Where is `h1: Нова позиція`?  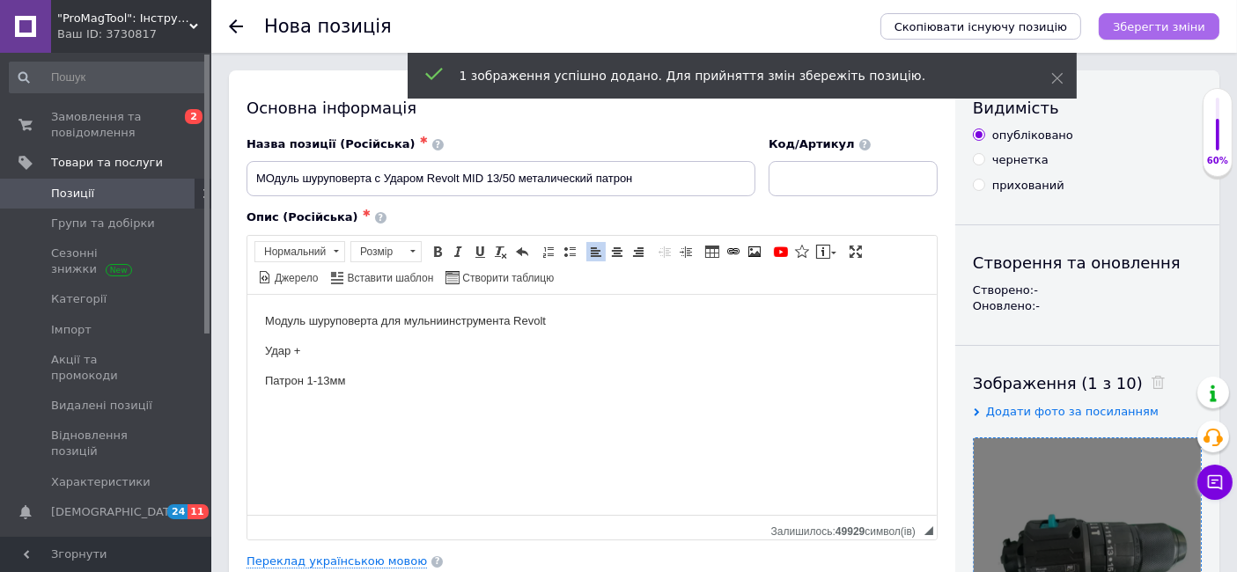 h1: Нова позиція is located at coordinates (328, 26).